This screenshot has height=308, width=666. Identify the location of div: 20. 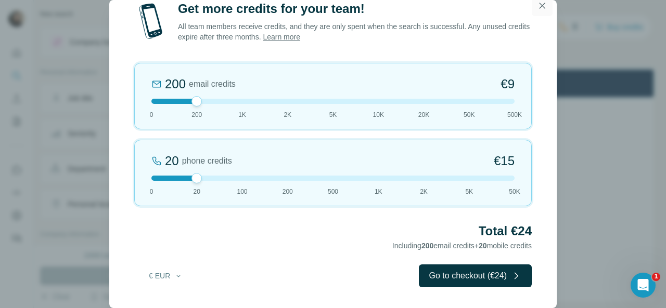
(172, 161).